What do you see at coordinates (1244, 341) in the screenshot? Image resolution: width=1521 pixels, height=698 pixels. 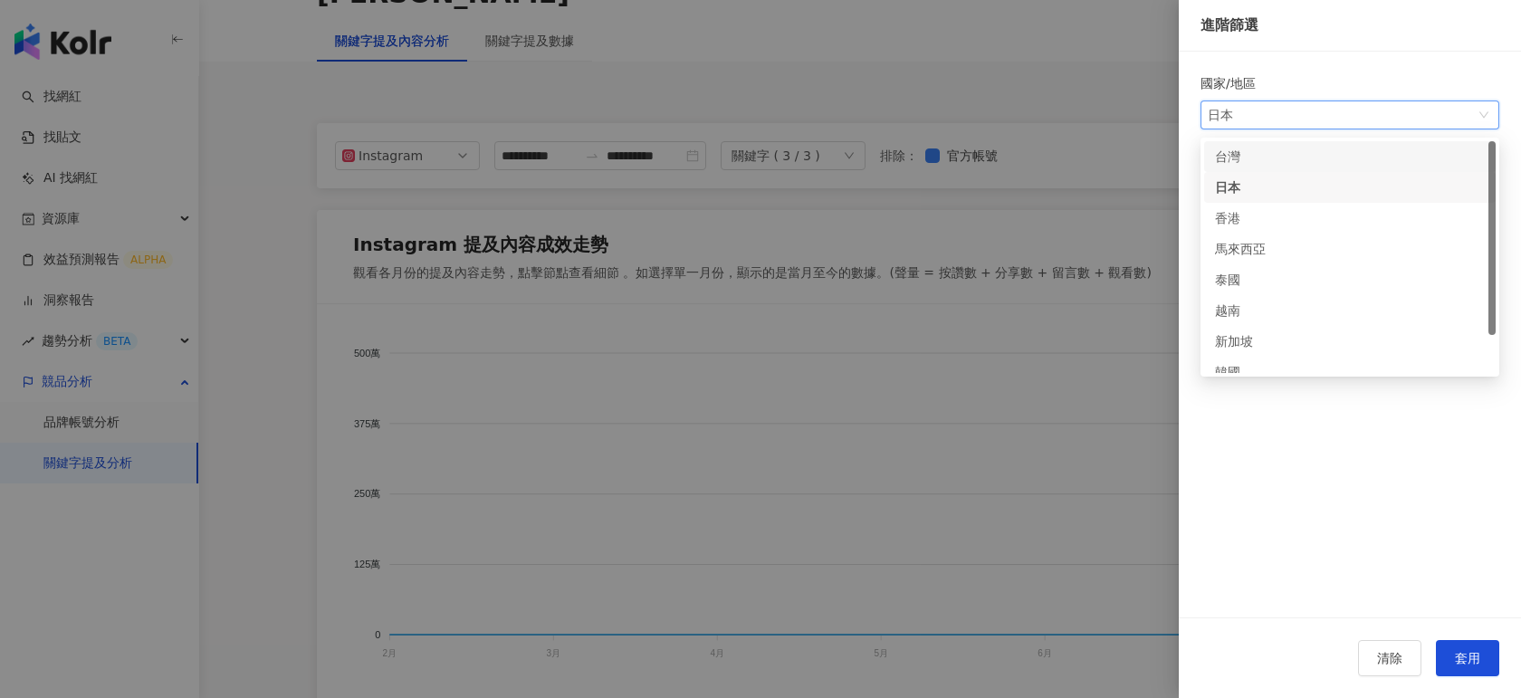 I see `div: 新加坡` at bounding box center [1244, 341].